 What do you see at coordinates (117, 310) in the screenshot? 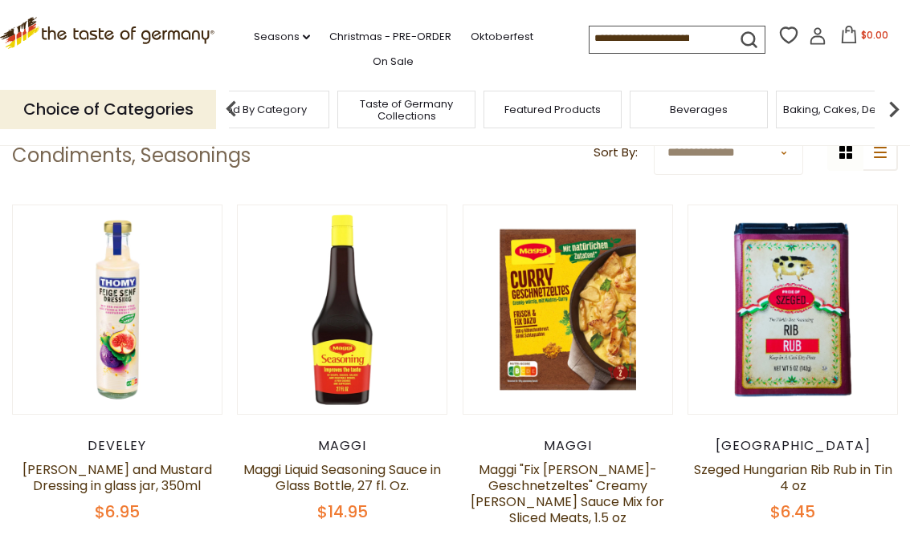
I see `img: Thomy Fig and Mustard Dressing in glass jar, 350ml` at bounding box center [117, 310].